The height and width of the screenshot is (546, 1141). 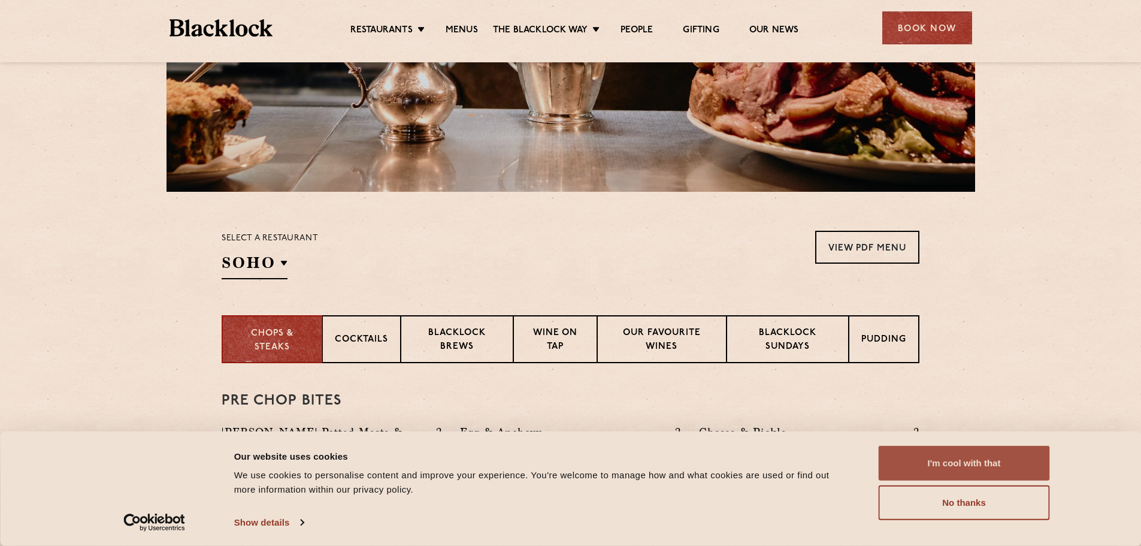 I want to click on a: Gifting, so click(x=701, y=31).